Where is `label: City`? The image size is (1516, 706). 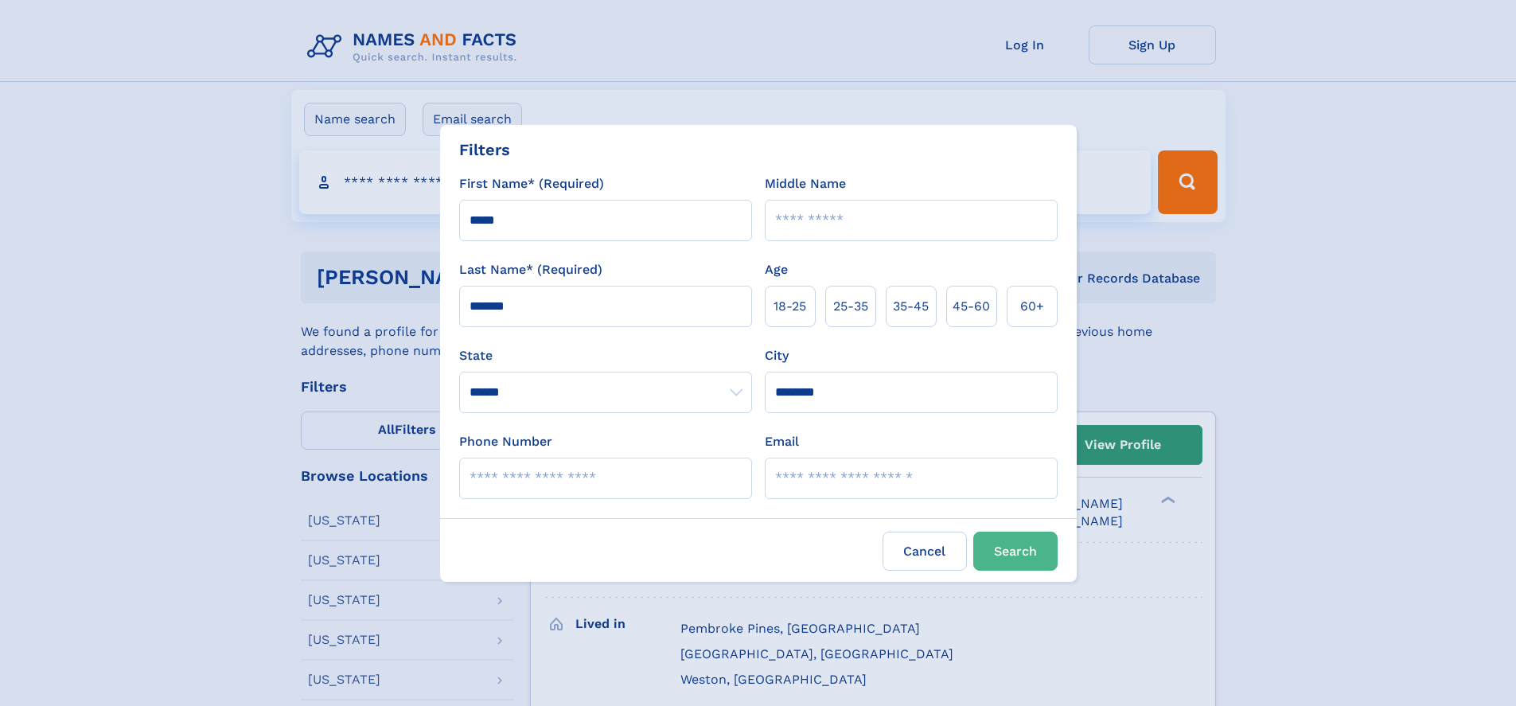 label: City is located at coordinates (777, 356).